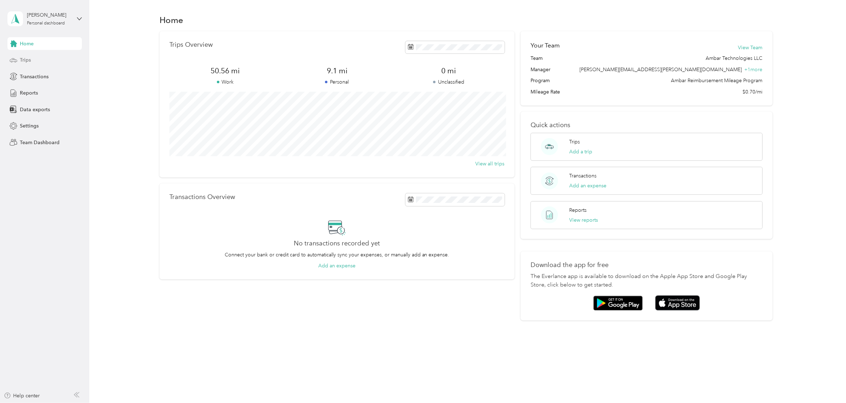 The width and height of the screenshot is (846, 403). Describe the element at coordinates (337, 82) in the screenshot. I see `p: Personal` at that location.